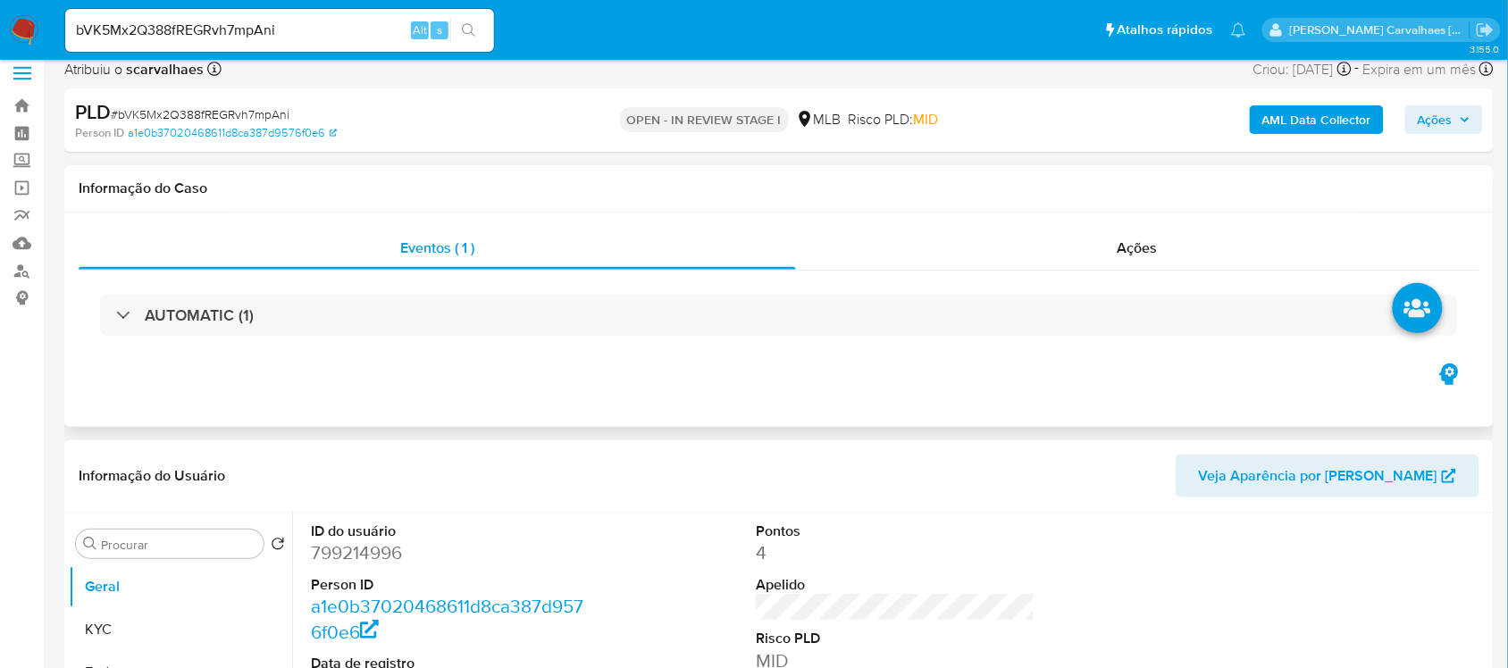 Image resolution: width=1508 pixels, height=668 pixels. What do you see at coordinates (779, 188) in the screenshot?
I see `h1: Informação do Caso` at bounding box center [779, 188].